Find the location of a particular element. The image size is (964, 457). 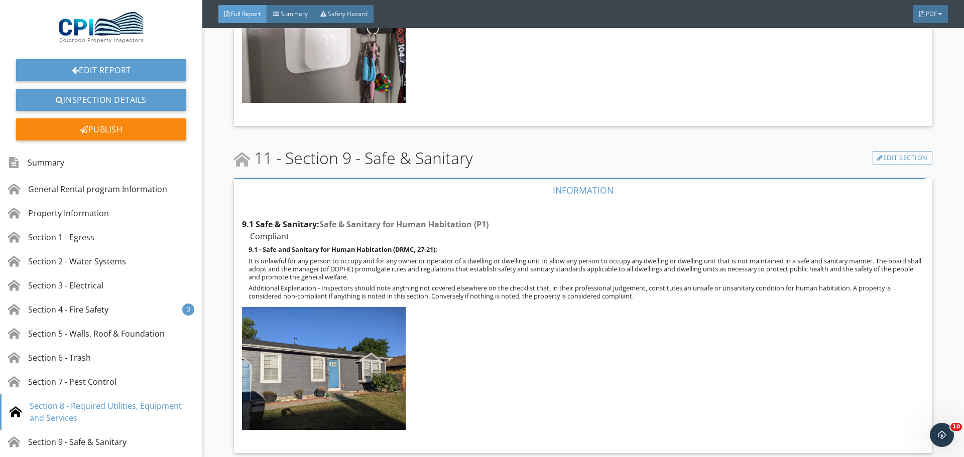

div: Property Information is located at coordinates (58, 213).